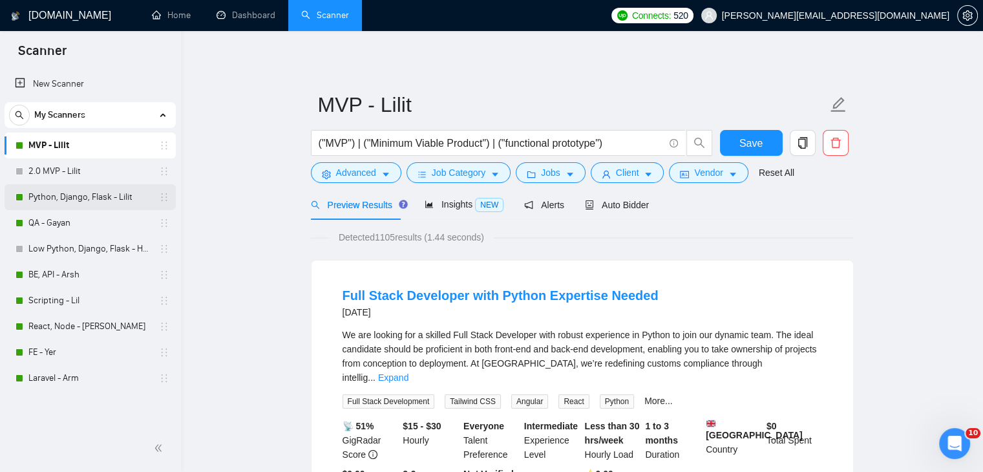 The image size is (983, 472). Describe the element at coordinates (464, 204) in the screenshot. I see `span: Insights` at that location.